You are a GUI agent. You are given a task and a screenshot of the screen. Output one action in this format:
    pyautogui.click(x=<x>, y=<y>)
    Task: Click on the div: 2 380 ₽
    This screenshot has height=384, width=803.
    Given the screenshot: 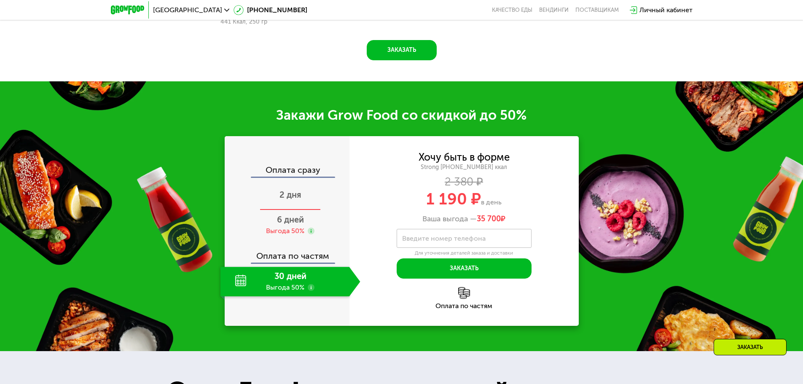 What is the action you would take?
    pyautogui.click(x=464, y=182)
    